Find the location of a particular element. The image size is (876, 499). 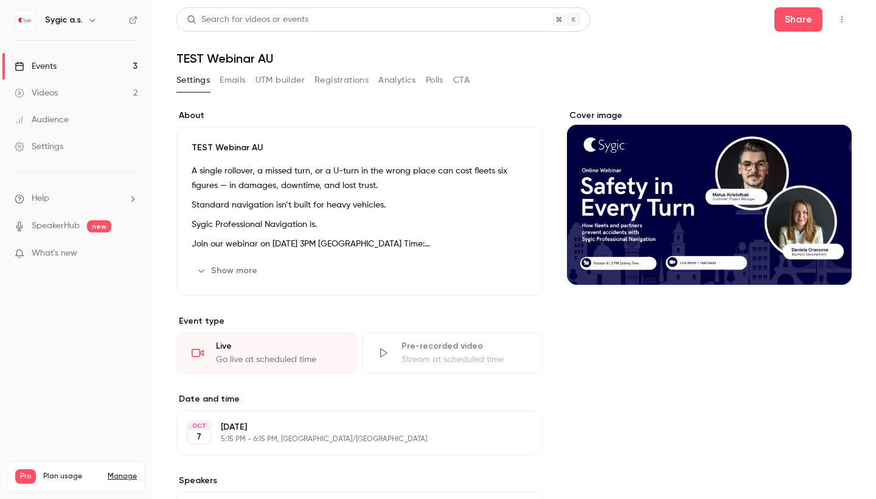

button: Polls is located at coordinates (434, 80).